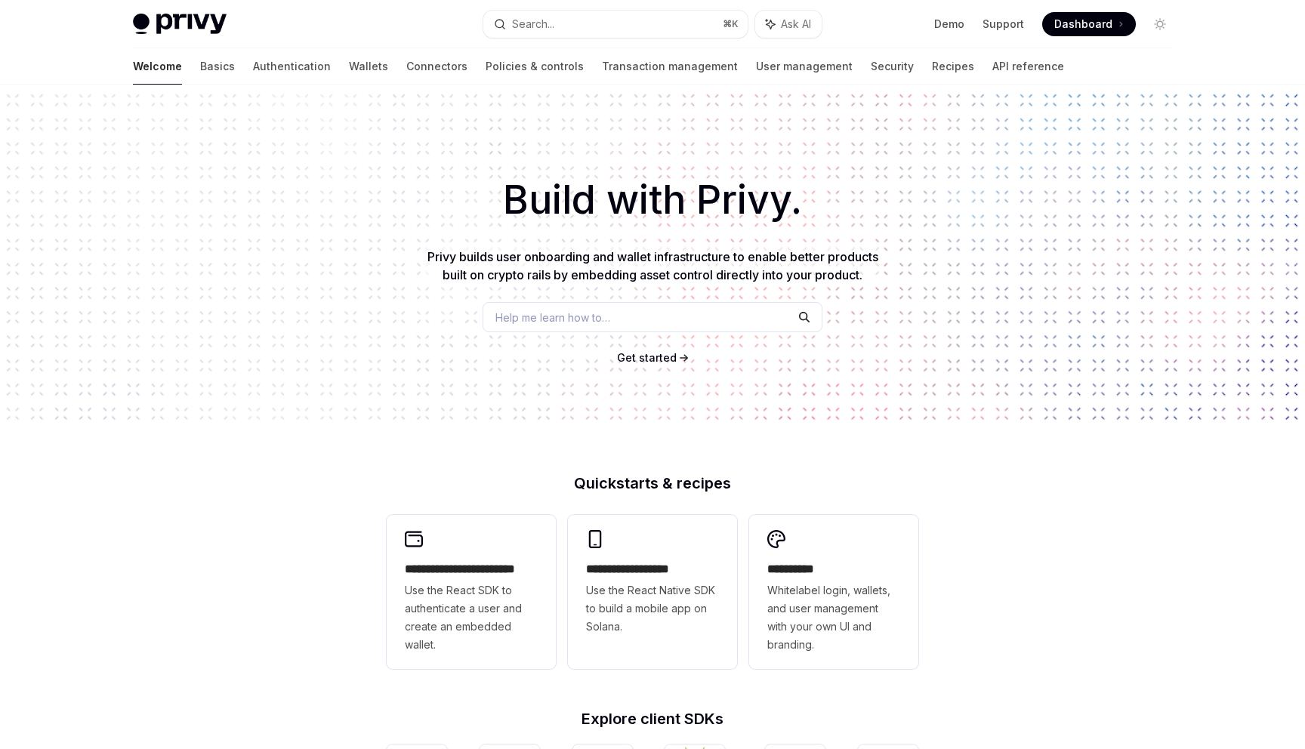  Describe the element at coordinates (805, 66) in the screenshot. I see `a: User management` at that location.